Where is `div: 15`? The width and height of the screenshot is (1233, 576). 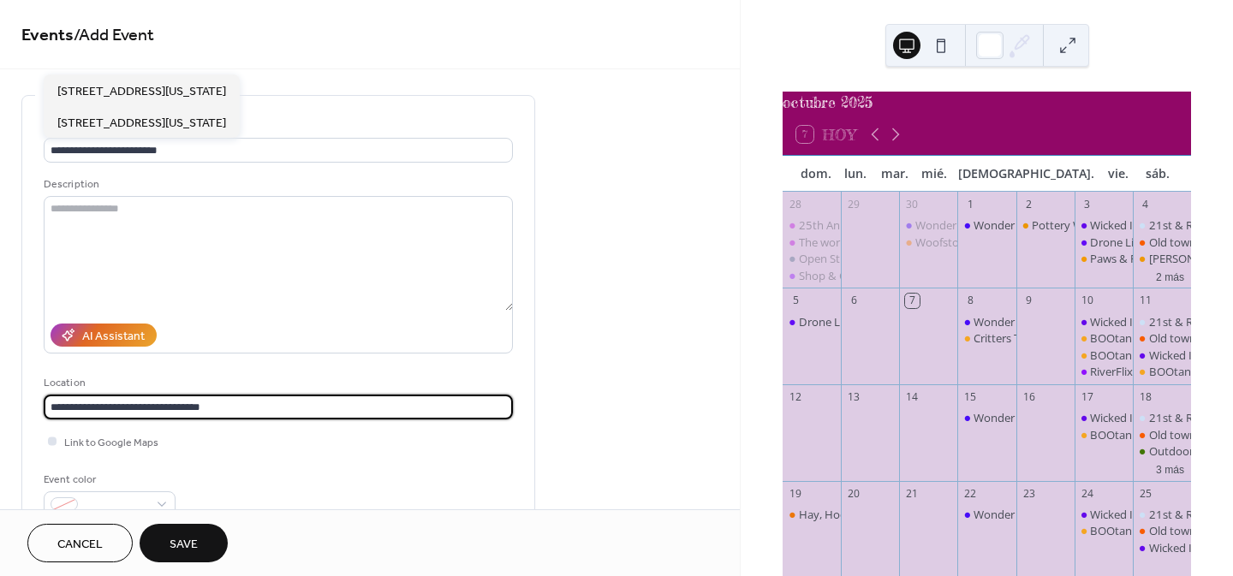
div: 15 is located at coordinates (971, 397).